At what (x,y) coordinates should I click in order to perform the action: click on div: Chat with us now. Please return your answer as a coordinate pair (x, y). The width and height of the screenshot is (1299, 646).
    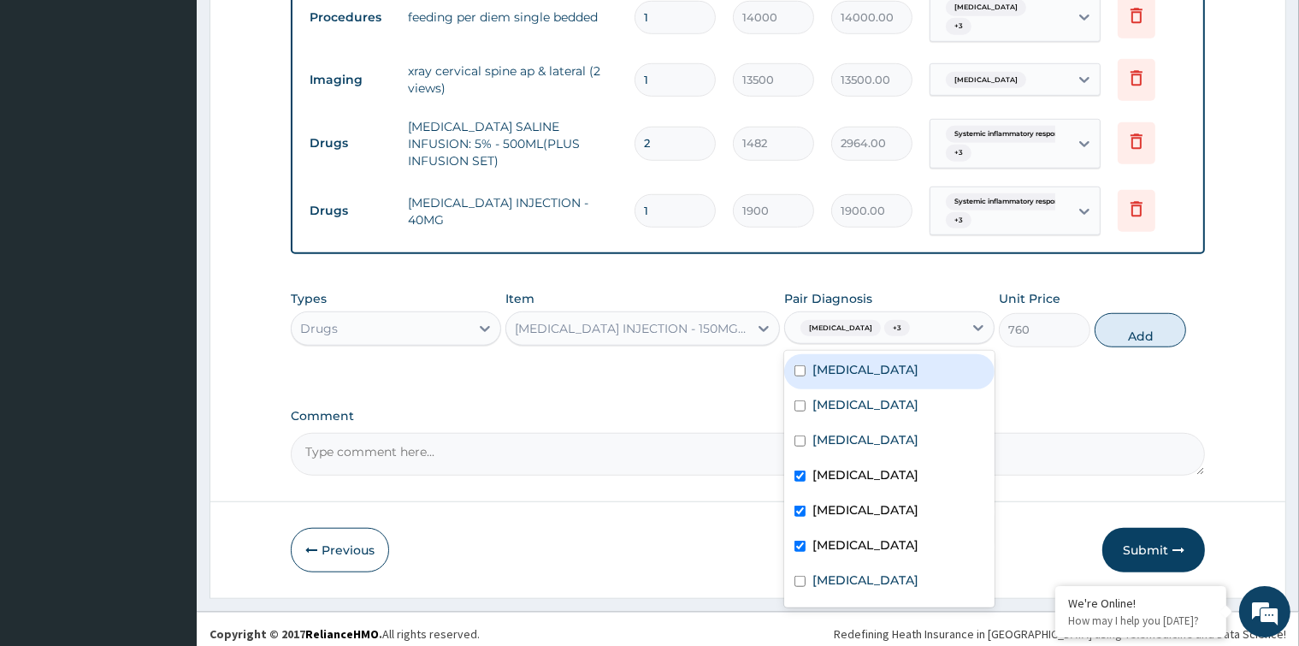
    Looking at the image, I should click on (188, 107).